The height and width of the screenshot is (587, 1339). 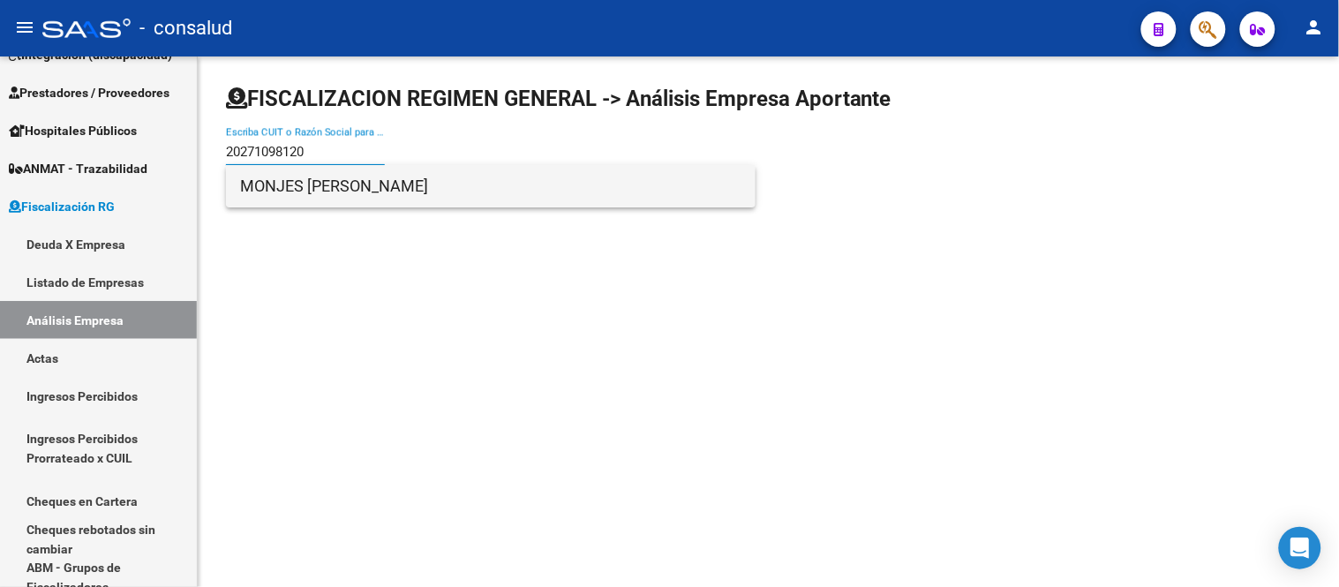 I want to click on span: Fiscalización RG, so click(x=62, y=207).